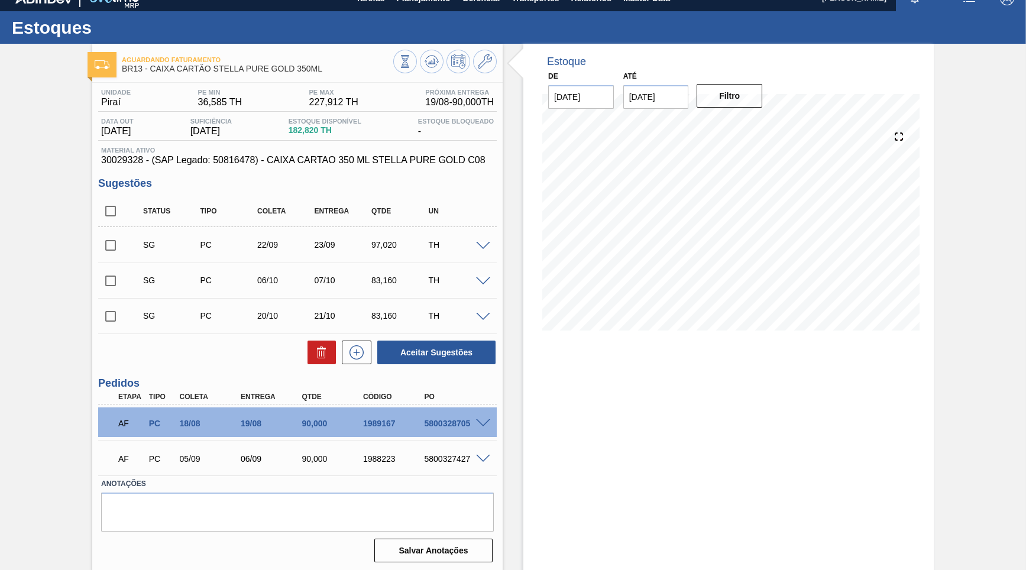 The height and width of the screenshot is (570, 1026). Describe the element at coordinates (436, 352) in the screenshot. I see `button: Aceitar Sugestões` at that location.